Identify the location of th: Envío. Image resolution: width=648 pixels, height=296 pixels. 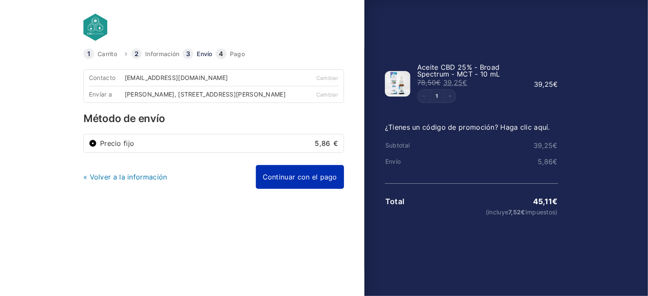
(414, 162).